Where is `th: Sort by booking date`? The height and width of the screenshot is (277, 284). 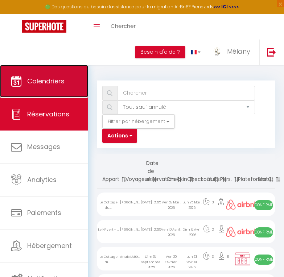 th: Sort by booking date is located at coordinates (151, 171).